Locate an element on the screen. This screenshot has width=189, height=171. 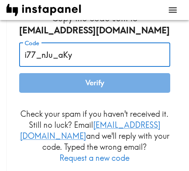
h6: Copy the code sent to is located at coordinates (95, 24).